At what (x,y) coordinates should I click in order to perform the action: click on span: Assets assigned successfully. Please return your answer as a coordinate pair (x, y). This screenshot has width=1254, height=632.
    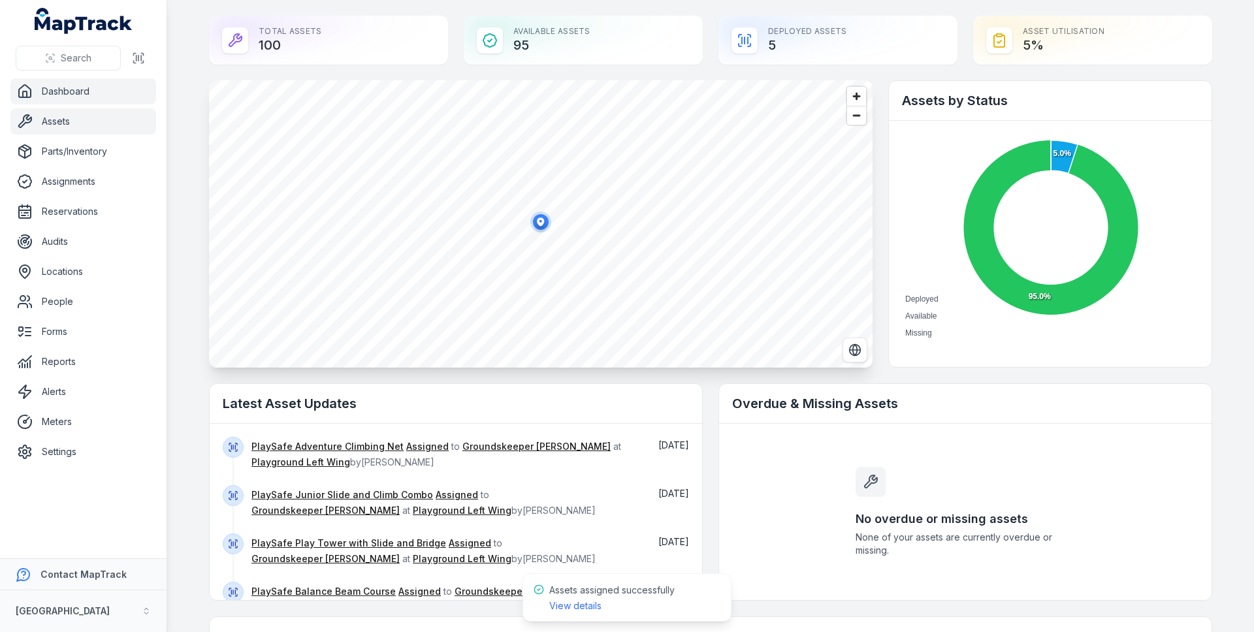
    Looking at the image, I should click on (612, 598).